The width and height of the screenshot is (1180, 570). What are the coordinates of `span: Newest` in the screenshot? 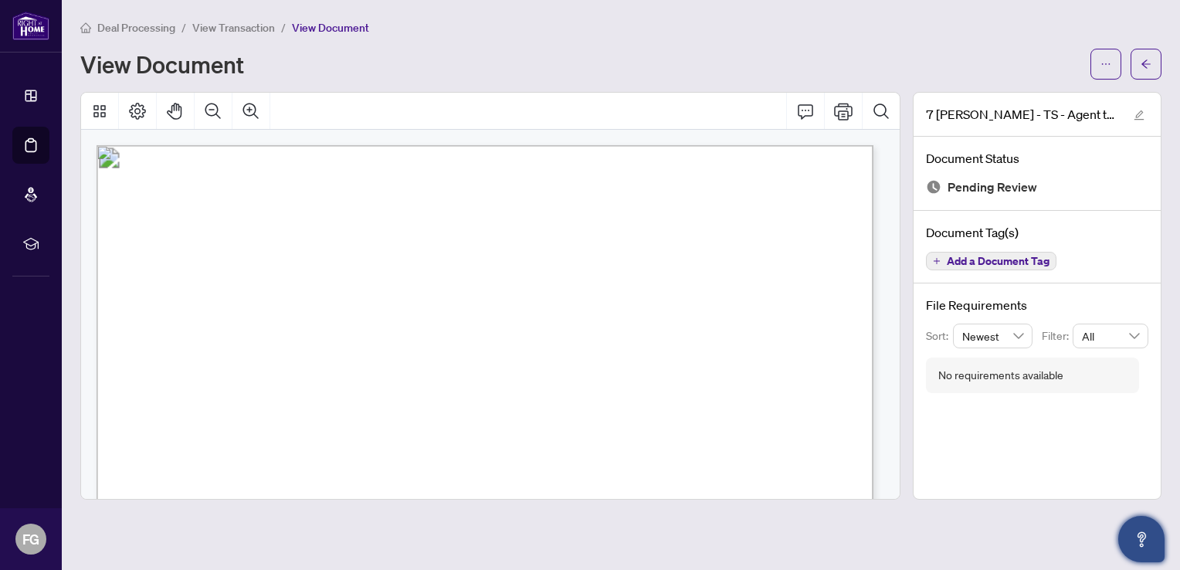 It's located at (993, 336).